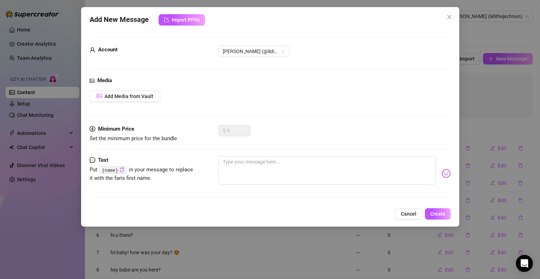 Image resolution: width=540 pixels, height=279 pixels. What do you see at coordinates (113, 170) in the screenshot?
I see `code: {name}` at bounding box center [113, 170].